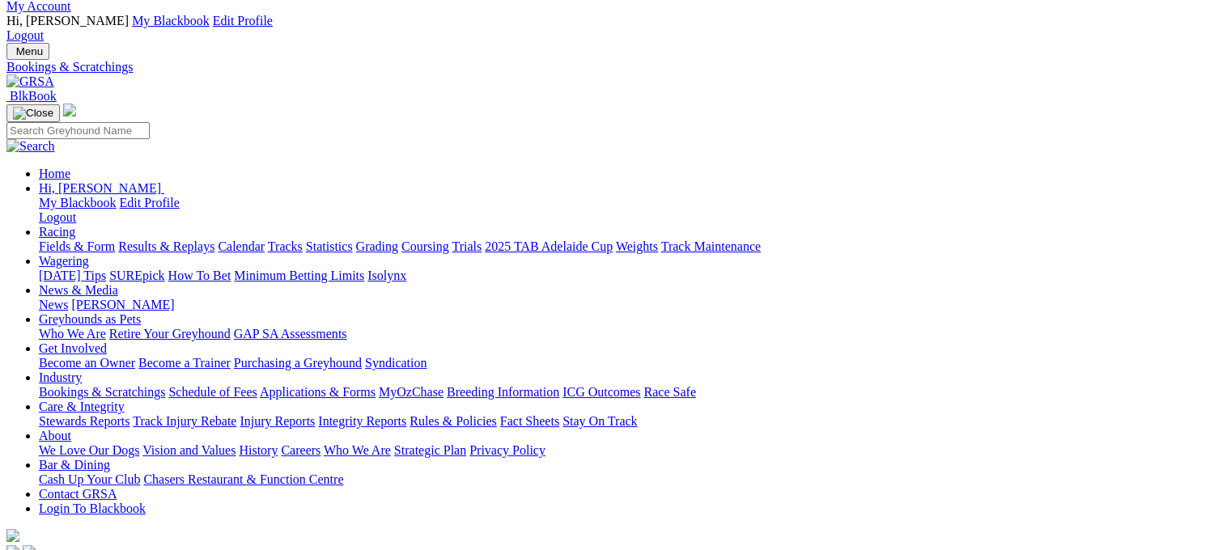 The width and height of the screenshot is (1231, 550). Describe the element at coordinates (631, 334) in the screenshot. I see `div: Greyhounds as Pets` at that location.